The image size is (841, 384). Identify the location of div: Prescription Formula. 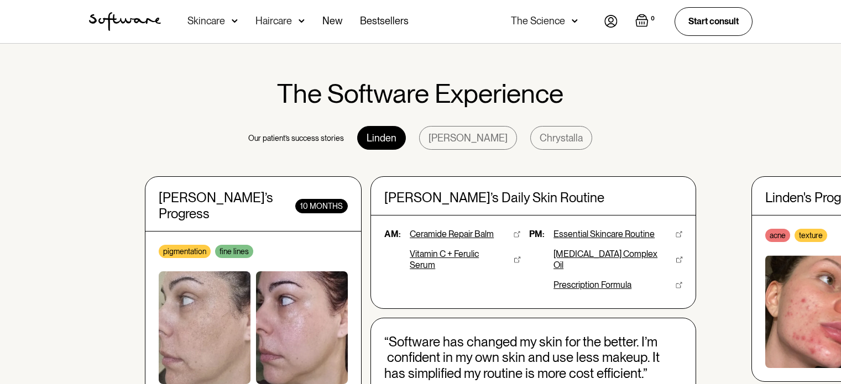
(592, 285).